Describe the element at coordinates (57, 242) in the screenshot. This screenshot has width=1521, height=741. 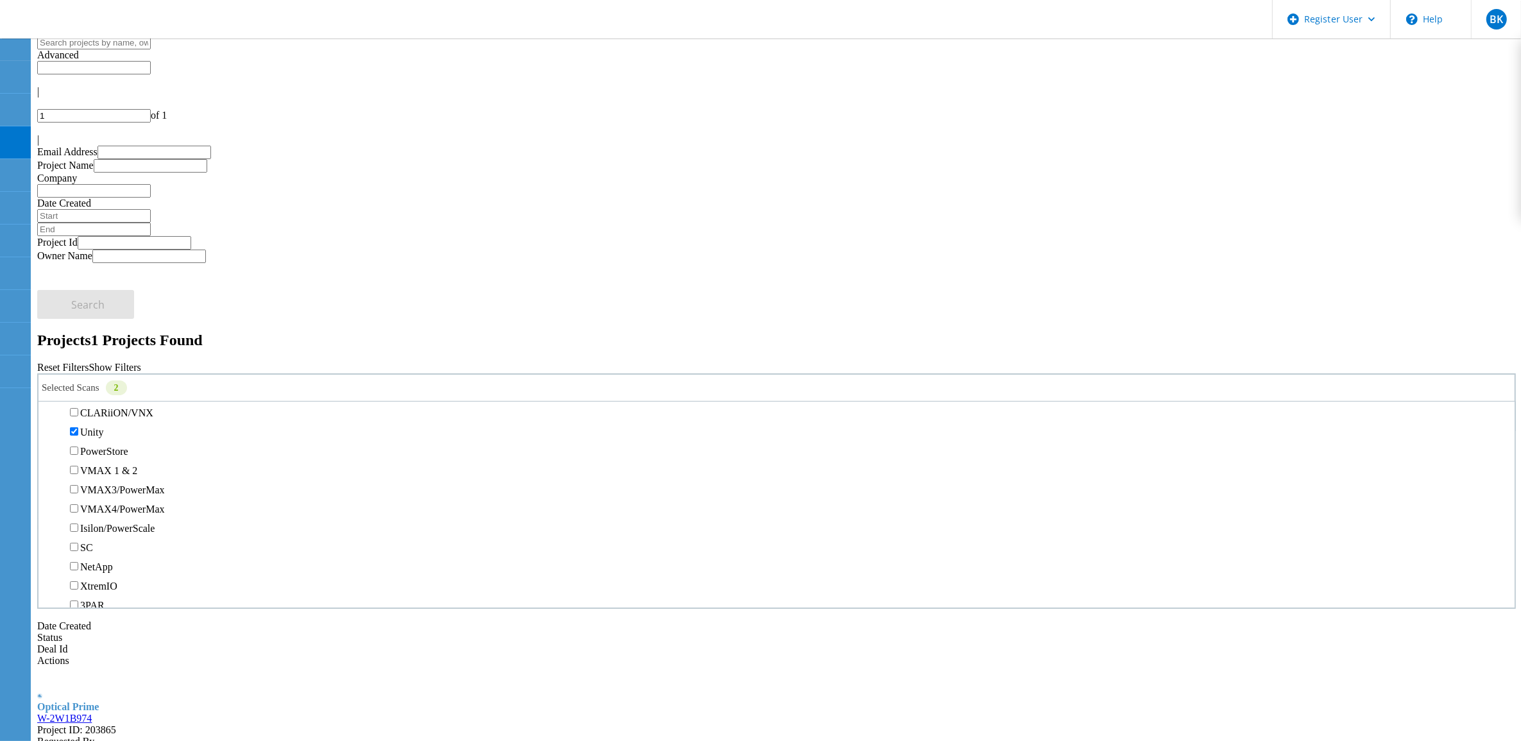
I see `label: Project Id` at that location.